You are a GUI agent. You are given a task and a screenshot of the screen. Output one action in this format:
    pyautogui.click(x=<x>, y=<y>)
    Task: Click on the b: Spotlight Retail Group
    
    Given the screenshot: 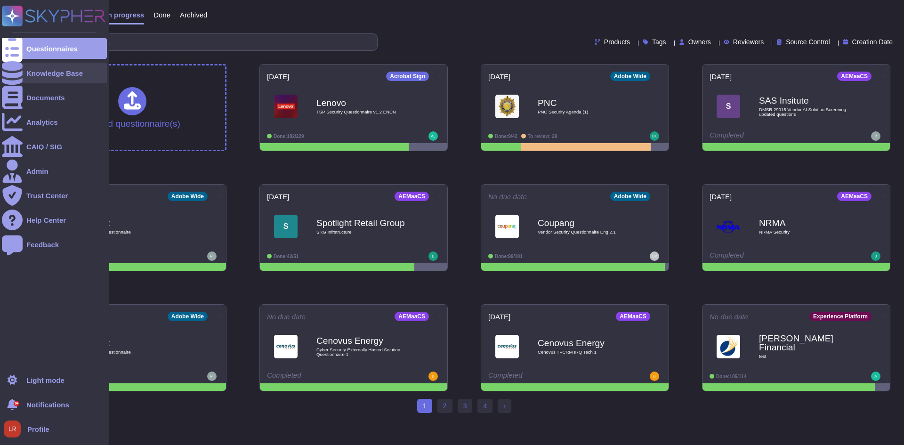 What is the action you would take?
    pyautogui.click(x=363, y=223)
    